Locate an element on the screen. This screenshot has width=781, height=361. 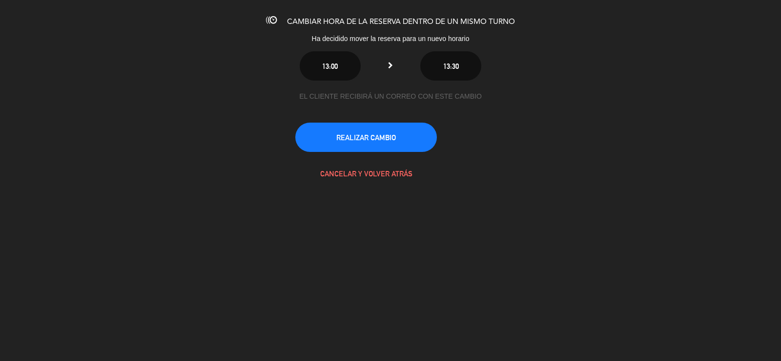
button: REALIZAR CAMBIO is located at coordinates (366, 137).